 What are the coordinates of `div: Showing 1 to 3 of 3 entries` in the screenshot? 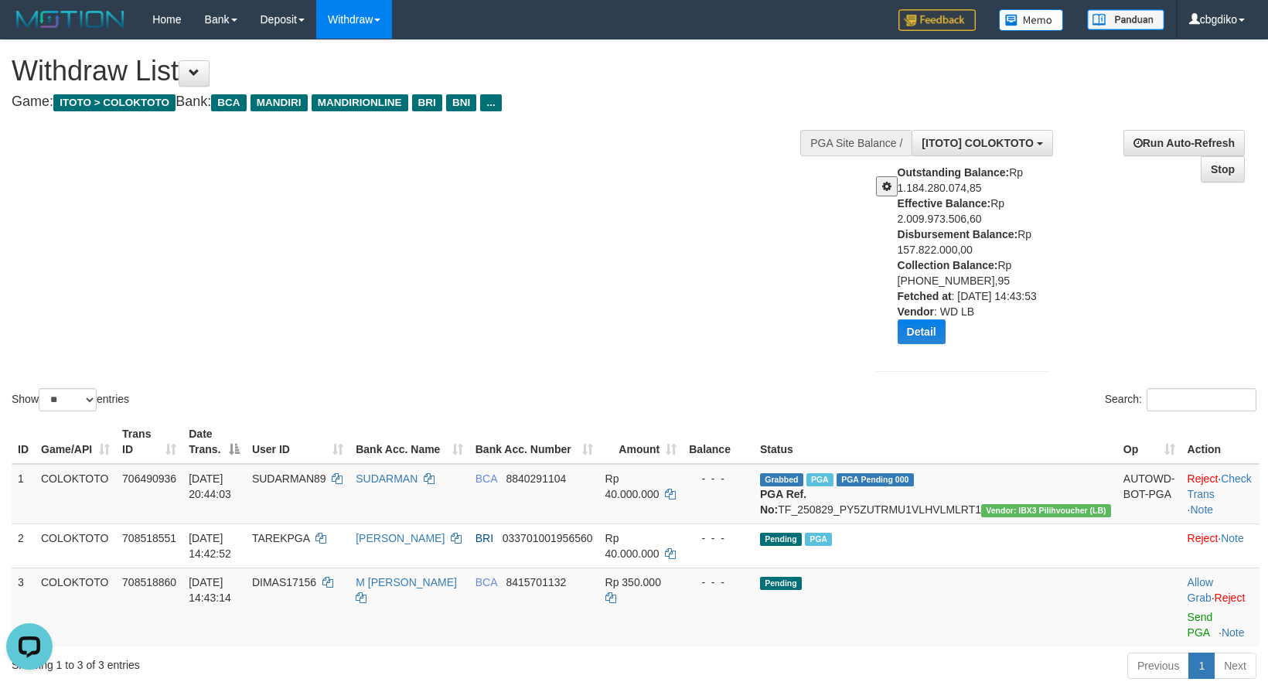 It's located at (264, 662).